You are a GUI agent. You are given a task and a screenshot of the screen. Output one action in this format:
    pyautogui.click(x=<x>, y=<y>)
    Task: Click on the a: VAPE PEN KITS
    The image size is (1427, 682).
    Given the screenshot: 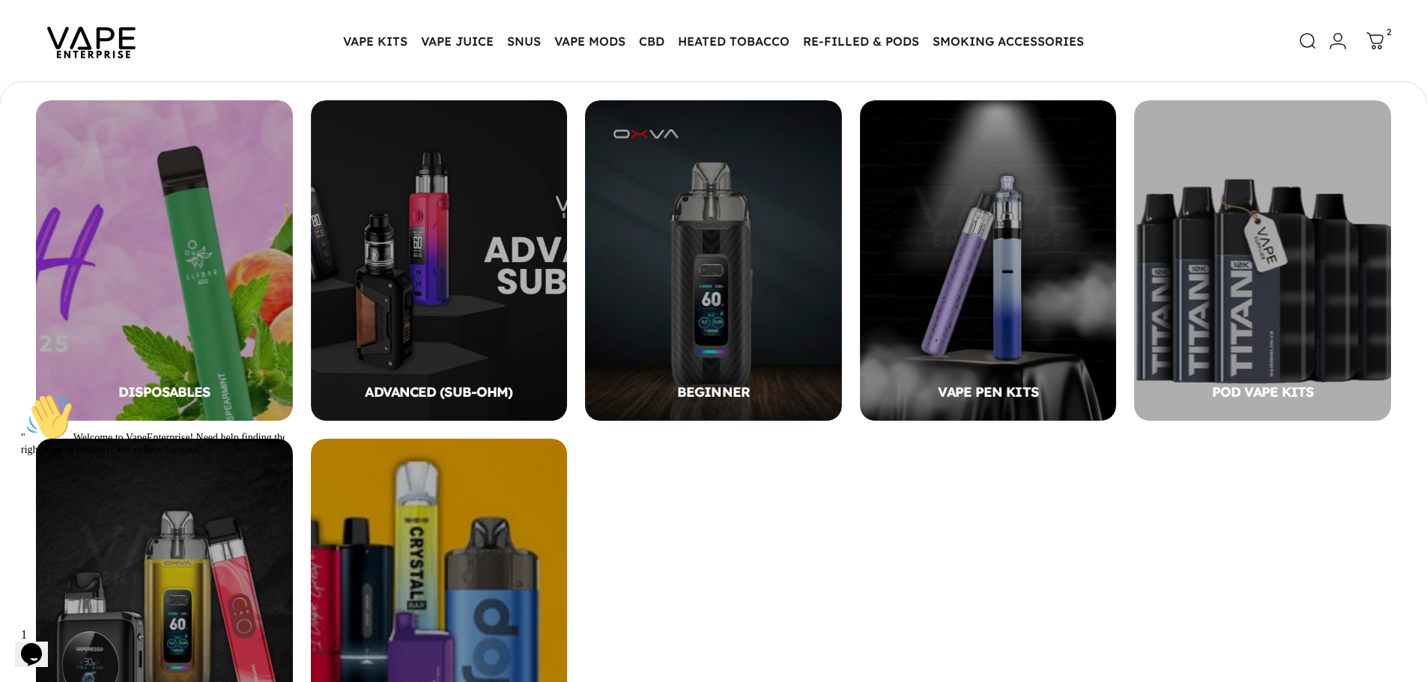 What is the action you would take?
    pyautogui.click(x=988, y=261)
    